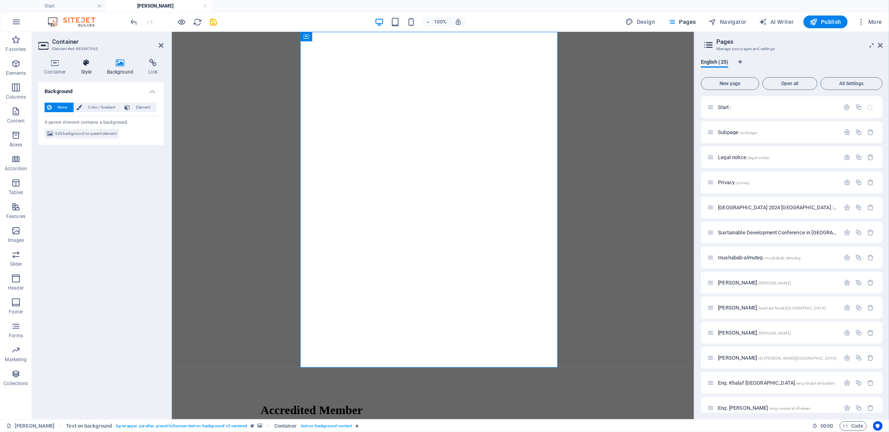 This screenshot has width=889, height=432. What do you see at coordinates (823, 426) in the screenshot?
I see `h6: Session time` at bounding box center [823, 426].